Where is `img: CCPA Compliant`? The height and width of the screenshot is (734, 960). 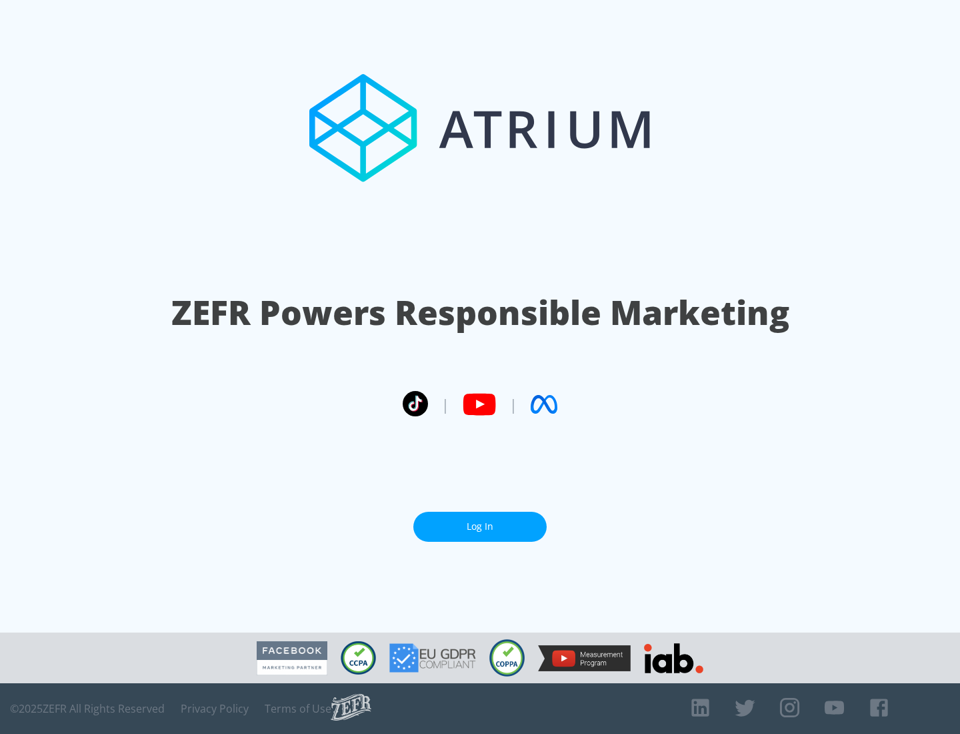
img: CCPA Compliant is located at coordinates (358, 658).